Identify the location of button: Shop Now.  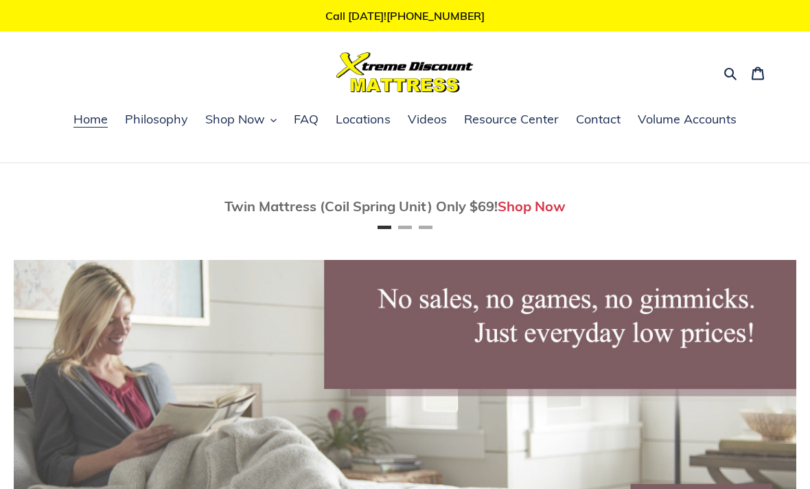
(241, 120).